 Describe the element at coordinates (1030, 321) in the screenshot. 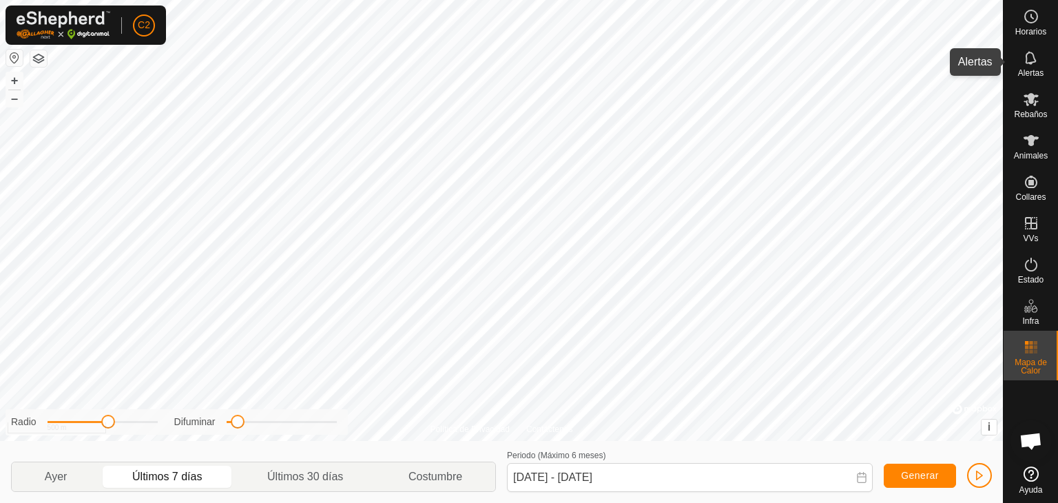

I see `span: Infra` at that location.